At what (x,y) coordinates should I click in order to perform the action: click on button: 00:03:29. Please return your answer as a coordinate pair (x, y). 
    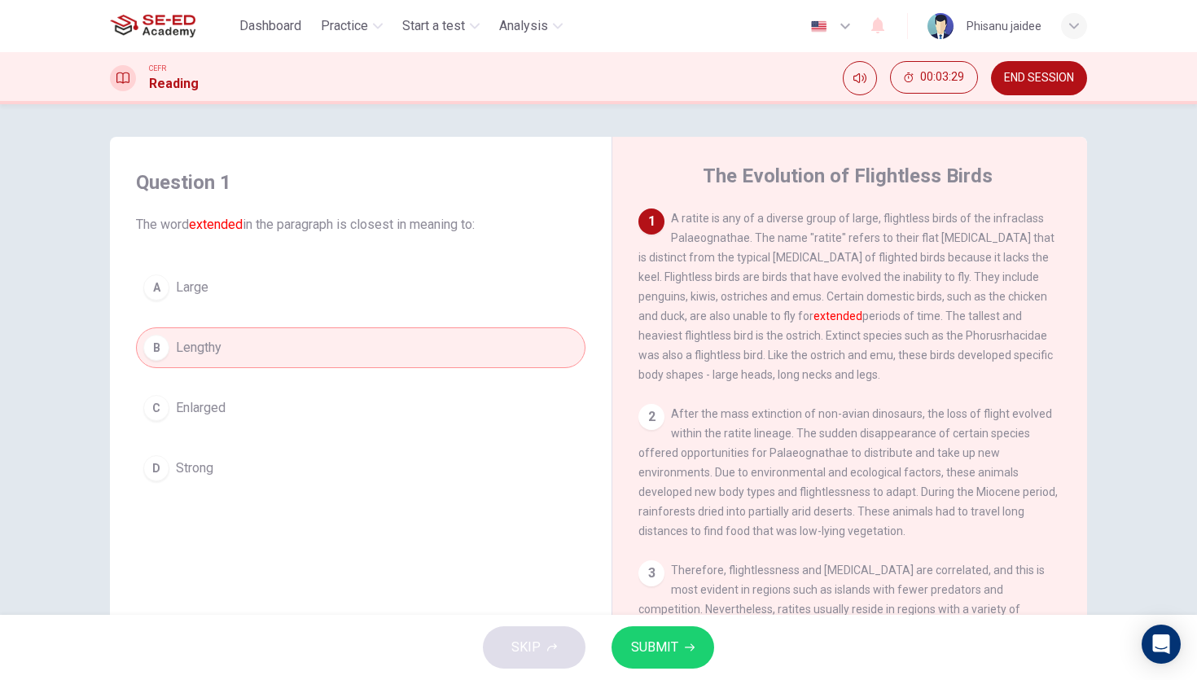
    Looking at the image, I should click on (934, 77).